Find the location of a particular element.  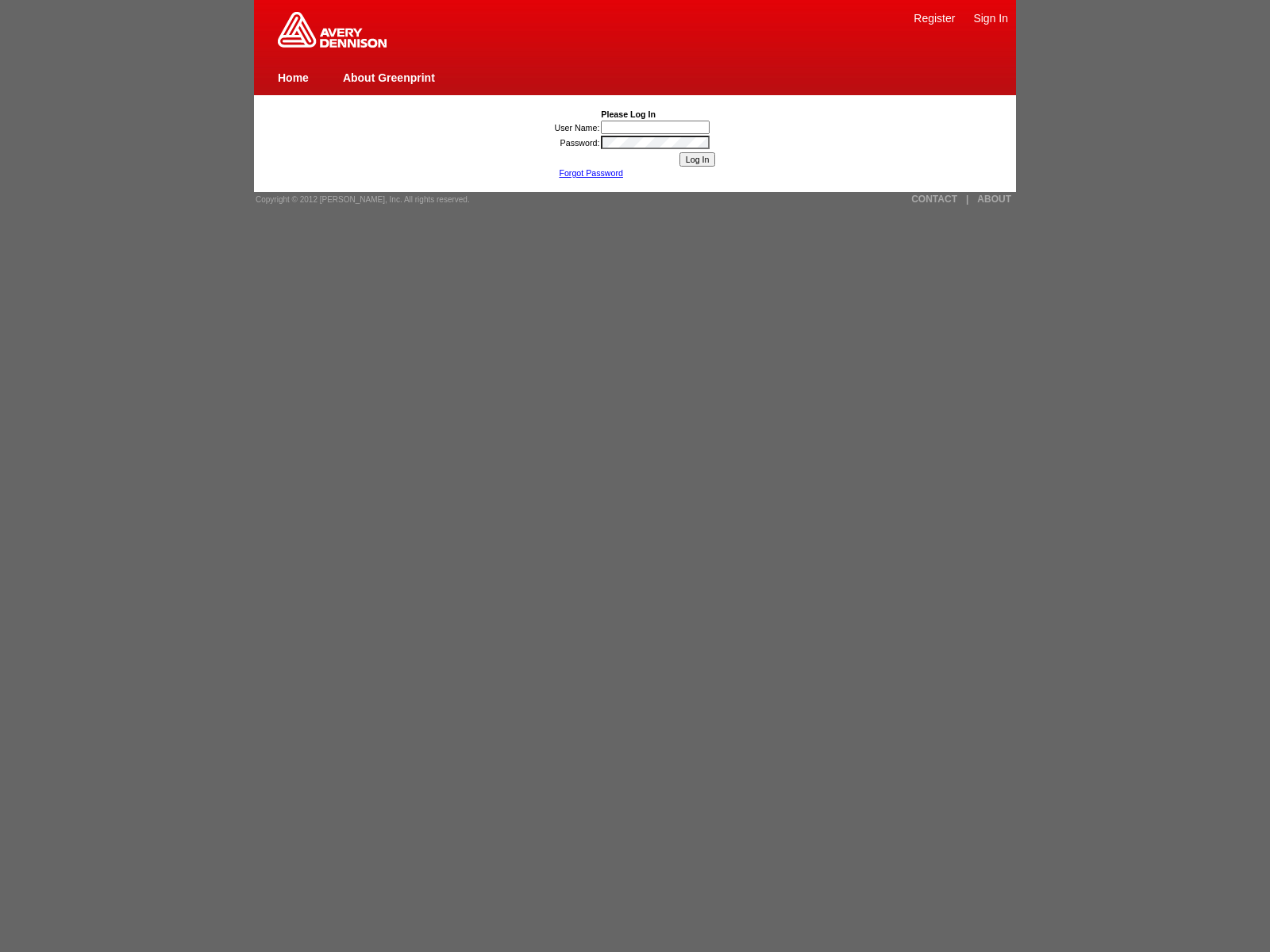

a: Greenprint is located at coordinates (332, 44).